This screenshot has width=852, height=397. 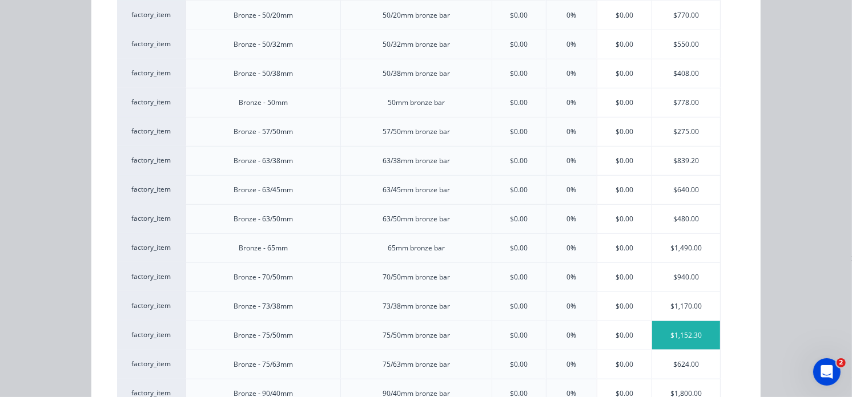 What do you see at coordinates (686, 15) in the screenshot?
I see `div: $770.00` at bounding box center [686, 15].